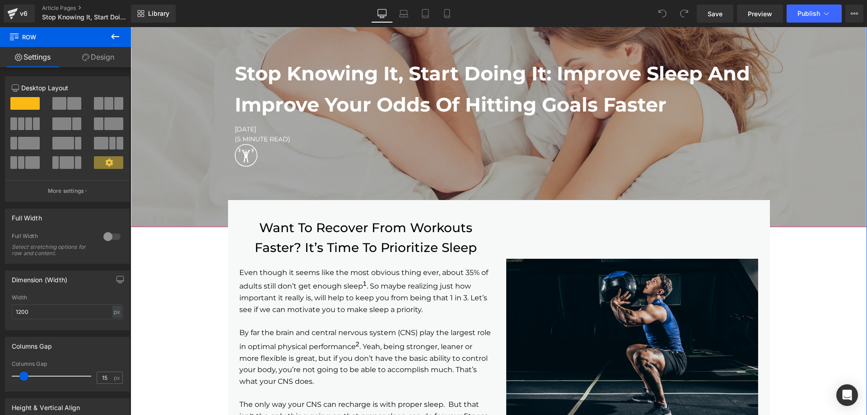 The height and width of the screenshot is (415, 867). I want to click on span: . So maybe realizing just how important it really is, will help to keep you from being that 1 in ..., so click(232, 271).